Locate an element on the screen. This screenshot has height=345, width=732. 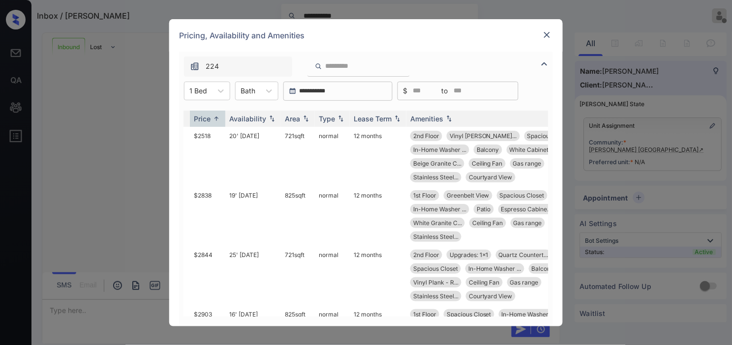
div: Pricing, Availability and Amenities is located at coordinates (366, 35).